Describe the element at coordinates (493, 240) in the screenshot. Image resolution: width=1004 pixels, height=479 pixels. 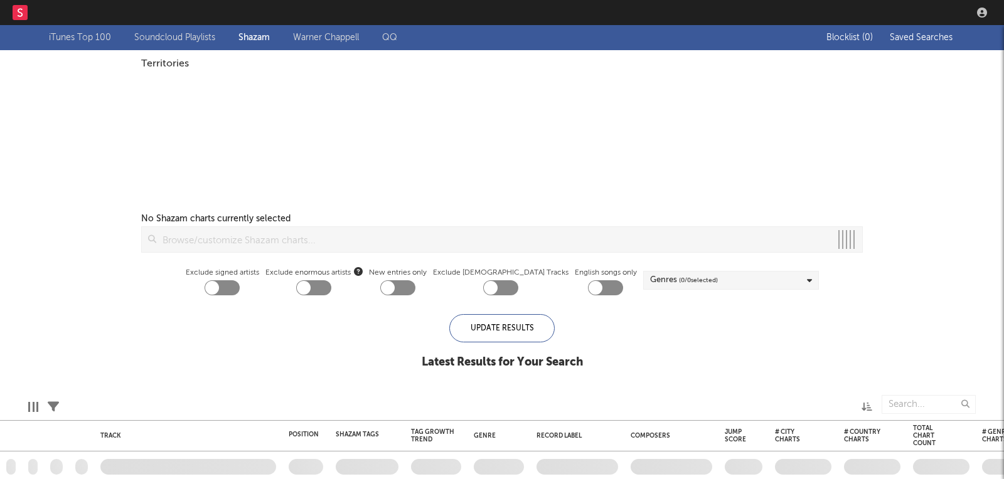
I see `input: Browse/customize Shazam charts...` at that location.